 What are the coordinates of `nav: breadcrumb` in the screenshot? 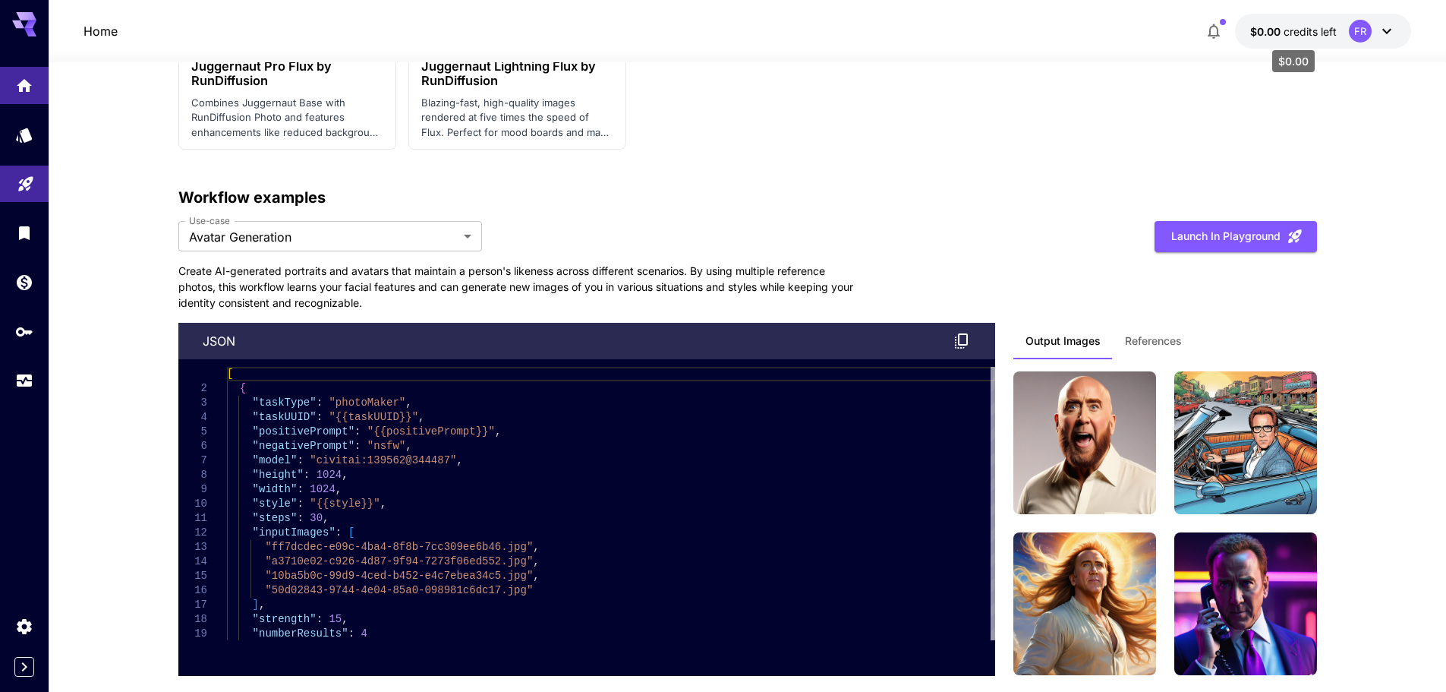 It's located at (100, 31).